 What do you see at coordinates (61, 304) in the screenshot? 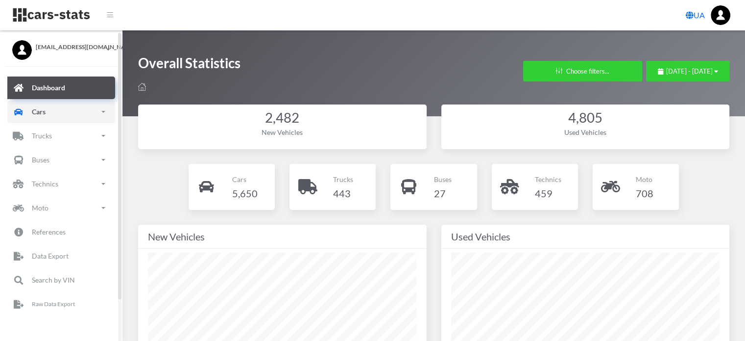
I see `a: Raw Data Export` at bounding box center [61, 304].